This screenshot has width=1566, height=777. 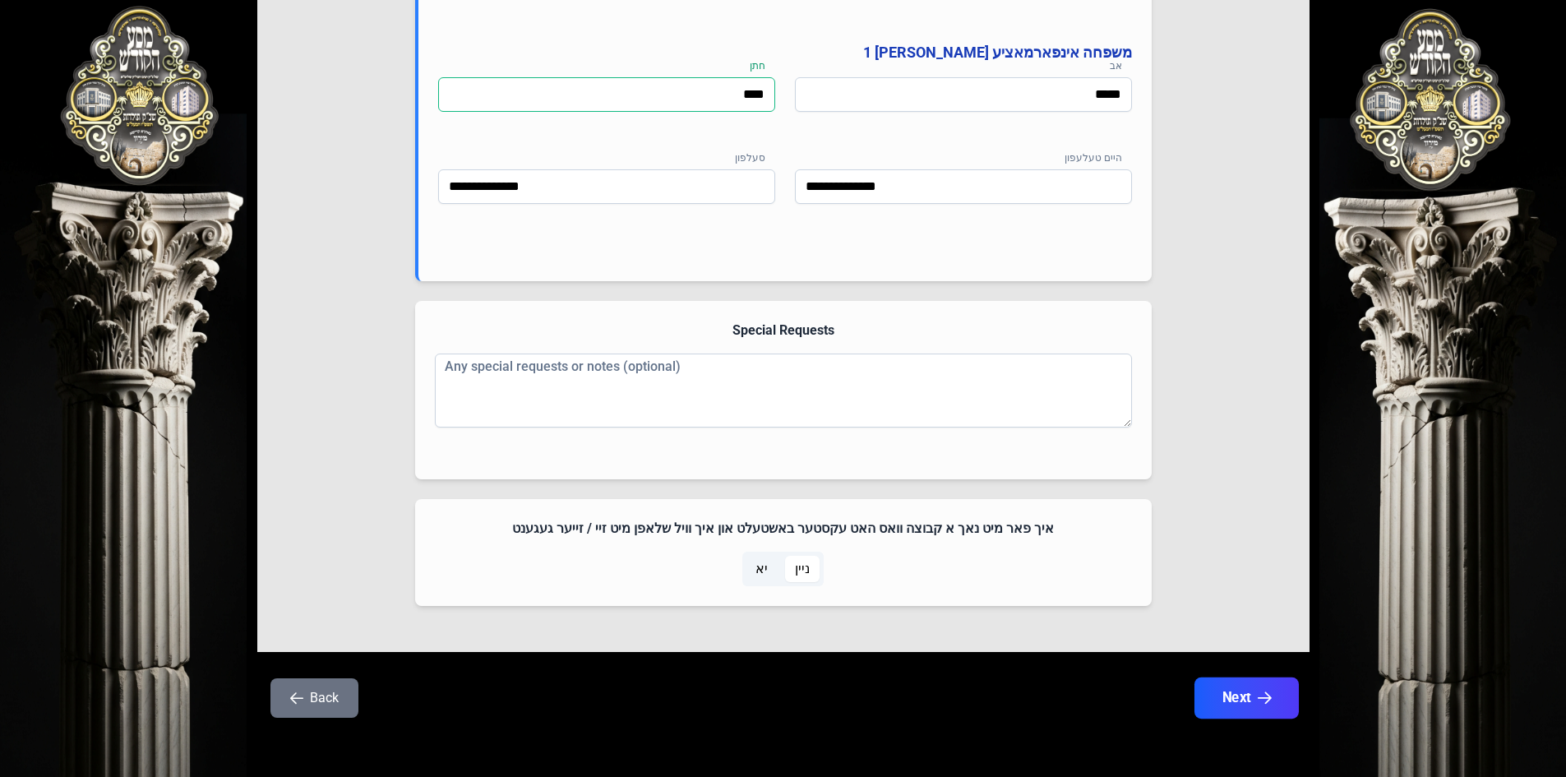 I want to click on h4: Special Requests, so click(x=783, y=330).